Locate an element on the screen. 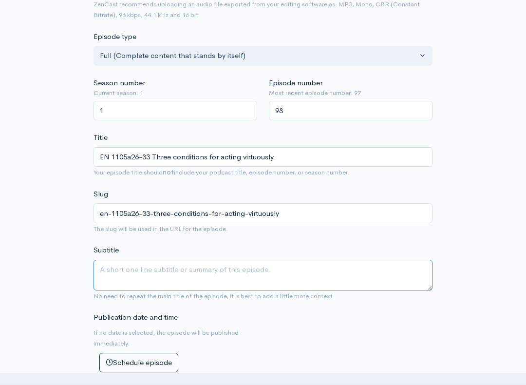 This screenshot has height=385, width=526. label: Subtitle is located at coordinates (106, 250).